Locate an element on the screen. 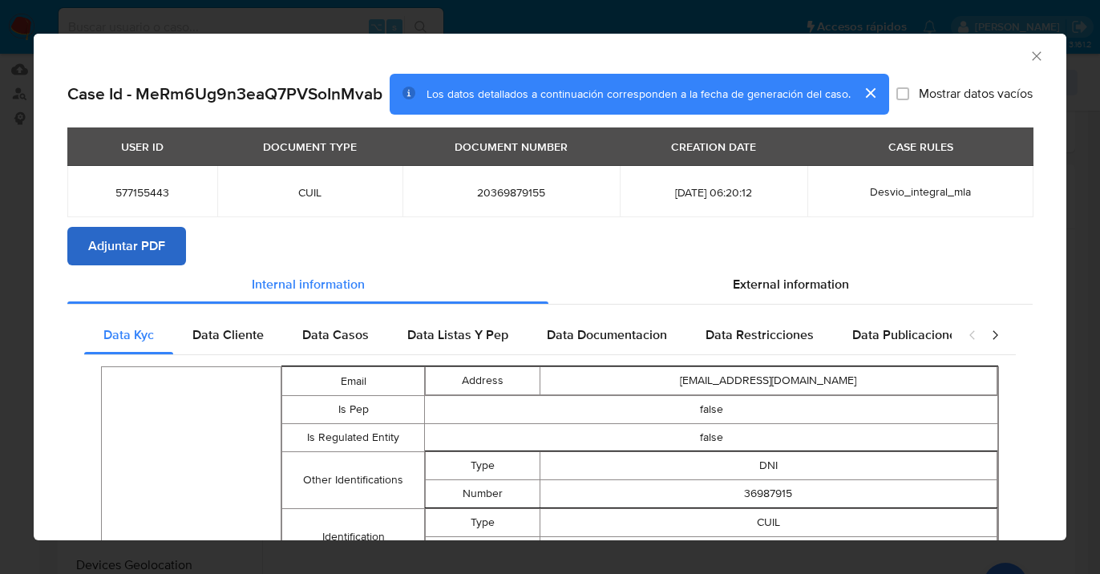 This screenshot has height=574, width=1100. h2: Case Id - MeRm6Ug9n3eaQ7PVSoInMvab is located at coordinates (224, 94).